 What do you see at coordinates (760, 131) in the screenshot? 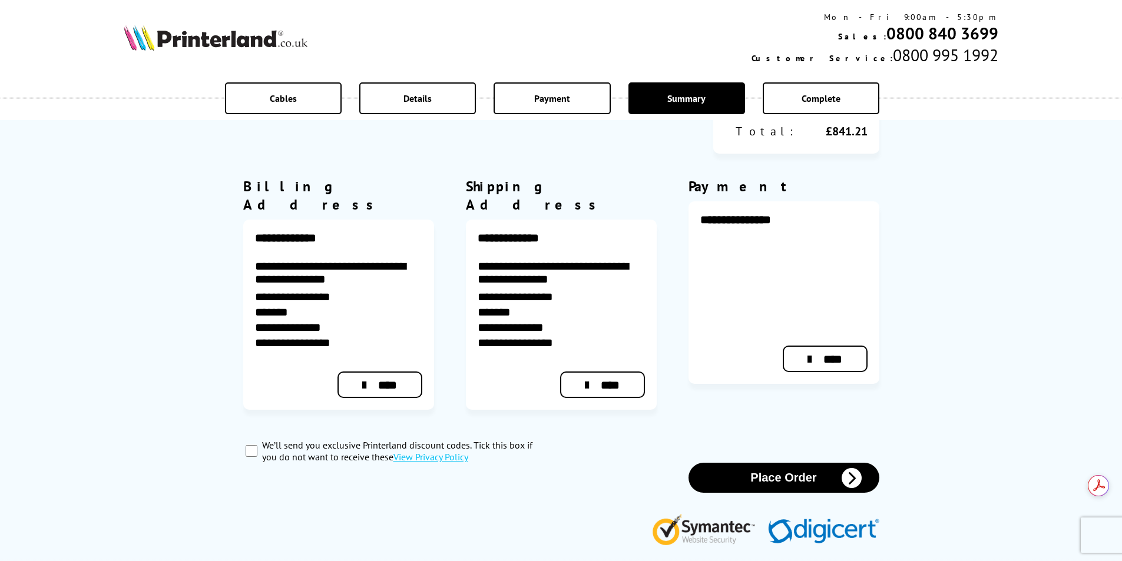
I see `div: Total:` at bounding box center [760, 131].